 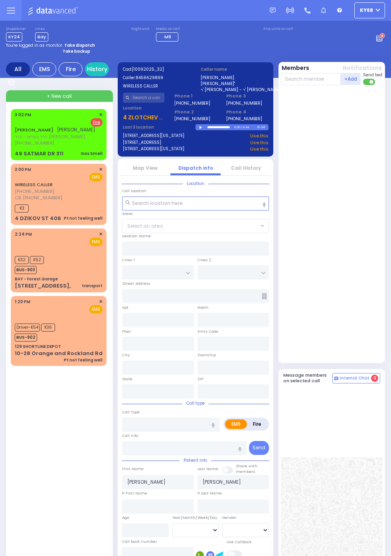 What do you see at coordinates (127, 214) in the screenshot?
I see `label: Areas` at bounding box center [127, 214].